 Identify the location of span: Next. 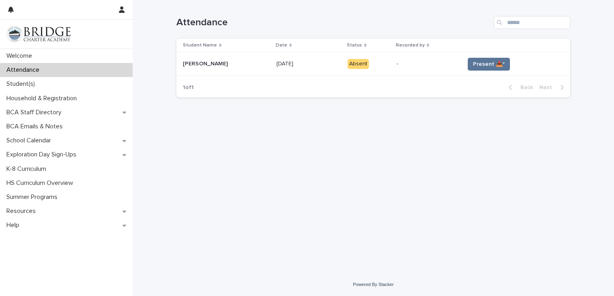
(548, 88).